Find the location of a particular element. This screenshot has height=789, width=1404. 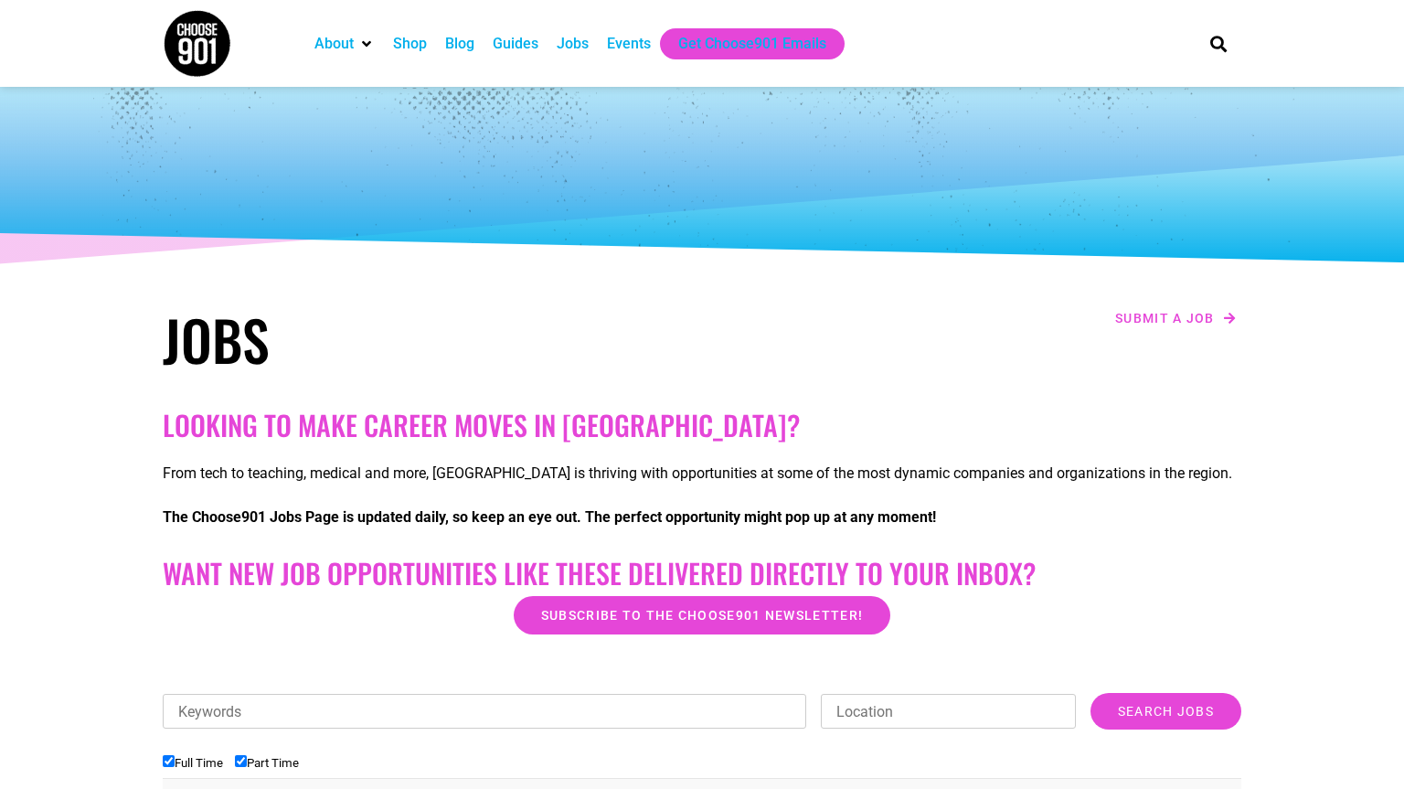

div: Blog is located at coordinates (460, 44).